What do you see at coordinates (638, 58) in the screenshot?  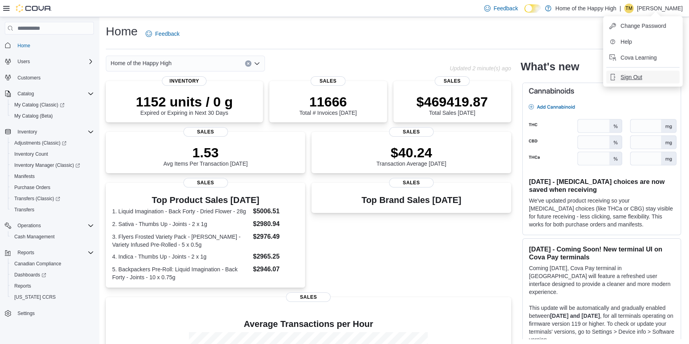 I see `span: Cova Learning` at bounding box center [638, 58].